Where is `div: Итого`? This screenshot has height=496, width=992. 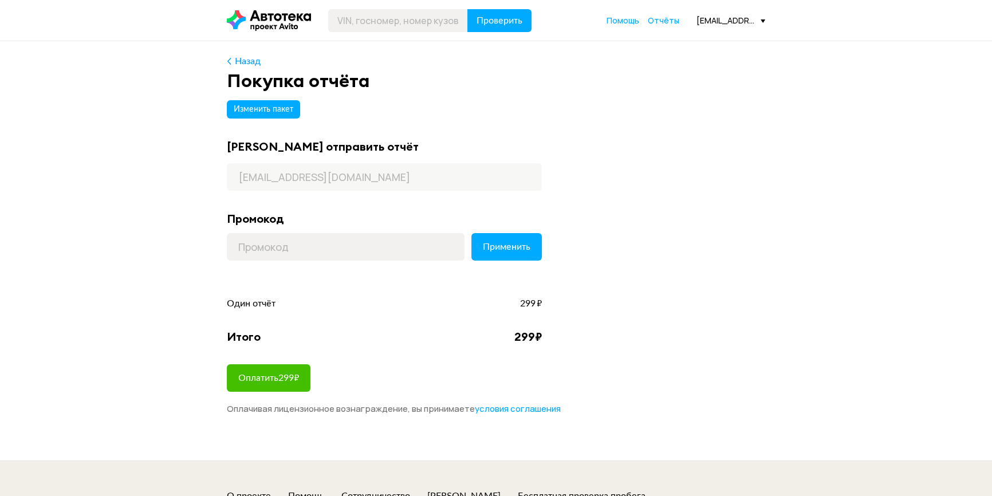
div: Итого is located at coordinates (244, 337).